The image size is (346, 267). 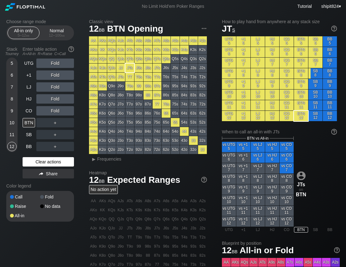 I want to click on div: Q3s, so click(x=193, y=59).